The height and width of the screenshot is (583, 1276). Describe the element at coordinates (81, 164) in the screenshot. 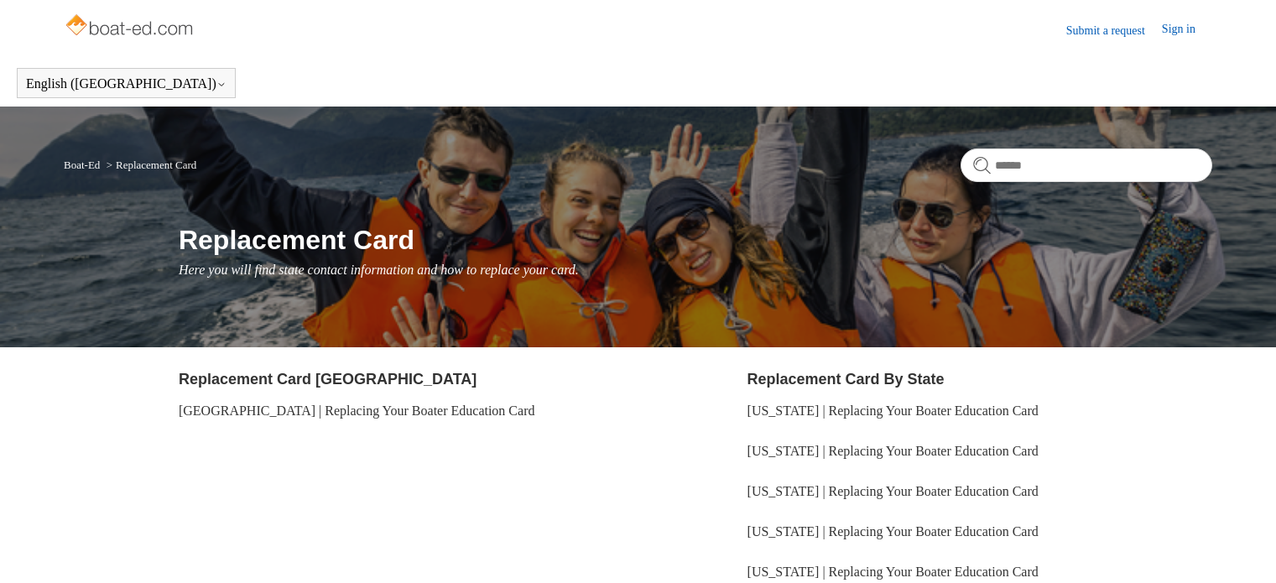

I see `a: Boat-Ed` at that location.